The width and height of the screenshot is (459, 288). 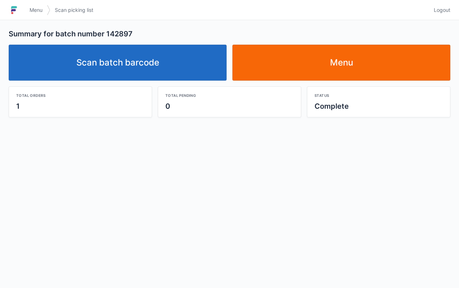 I want to click on a: Logout, so click(x=440, y=10).